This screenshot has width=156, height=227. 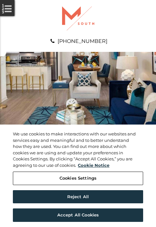 I want to click on button: Reject All, so click(x=78, y=197).